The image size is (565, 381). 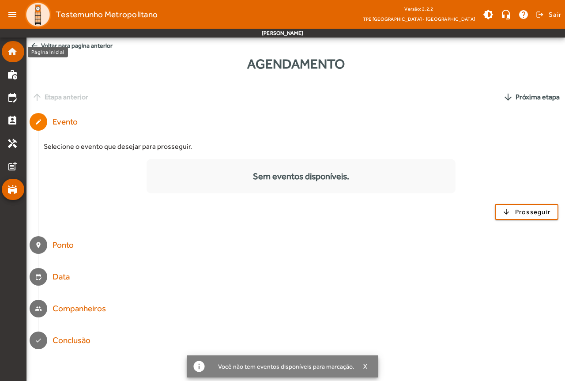 What do you see at coordinates (555, 15) in the screenshot?
I see `span: Sair` at bounding box center [555, 15].